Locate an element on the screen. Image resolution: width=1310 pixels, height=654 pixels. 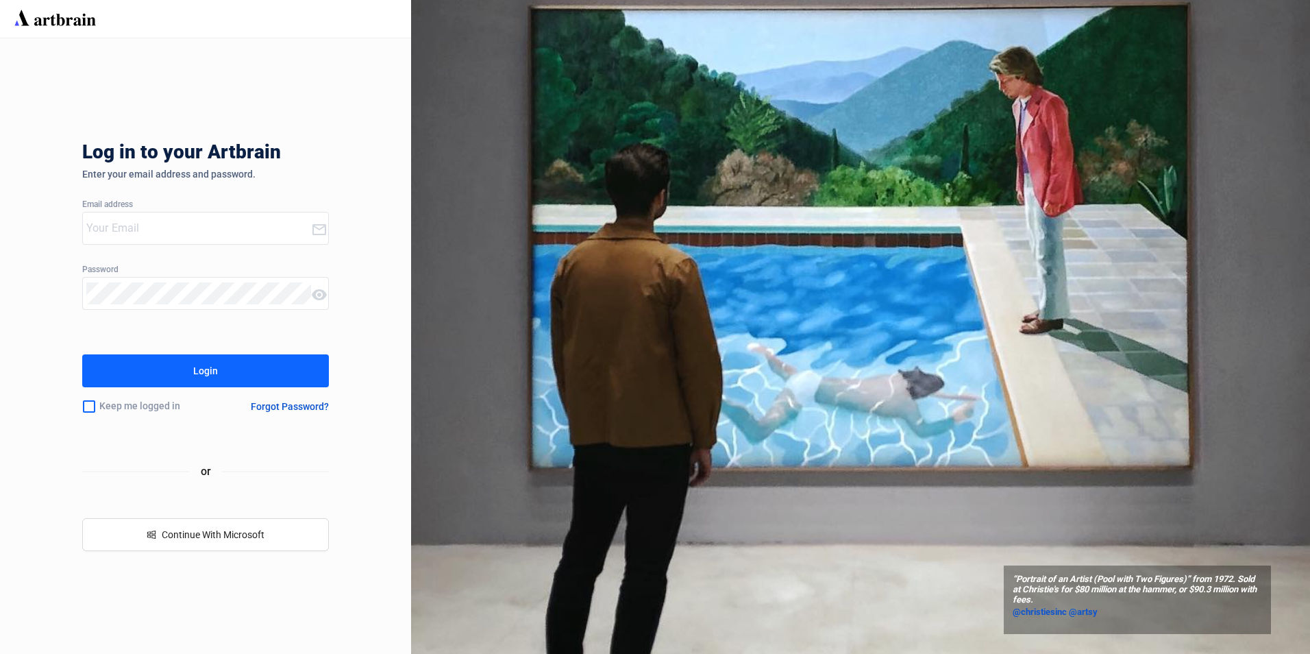
button: Login is located at coordinates (206, 371).